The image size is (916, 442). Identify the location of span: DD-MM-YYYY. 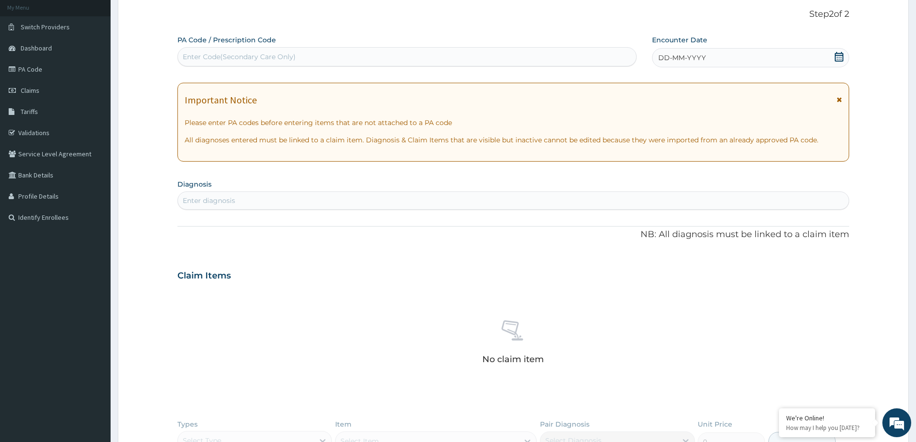
(682, 58).